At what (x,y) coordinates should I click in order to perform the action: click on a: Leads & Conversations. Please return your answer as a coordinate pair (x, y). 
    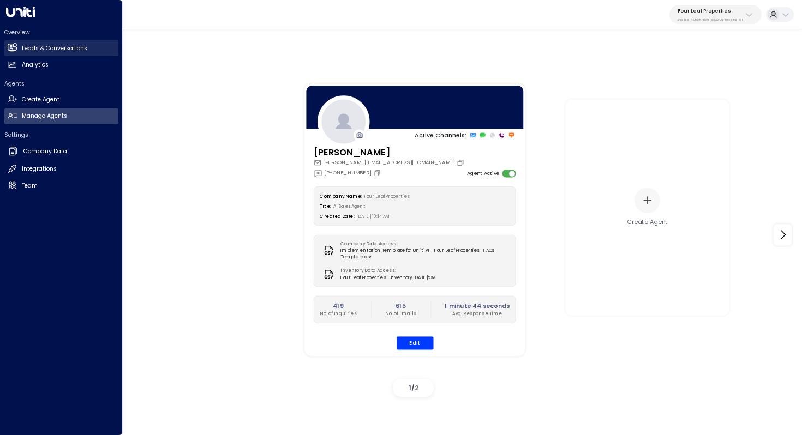
    Looking at the image, I should click on (61, 48).